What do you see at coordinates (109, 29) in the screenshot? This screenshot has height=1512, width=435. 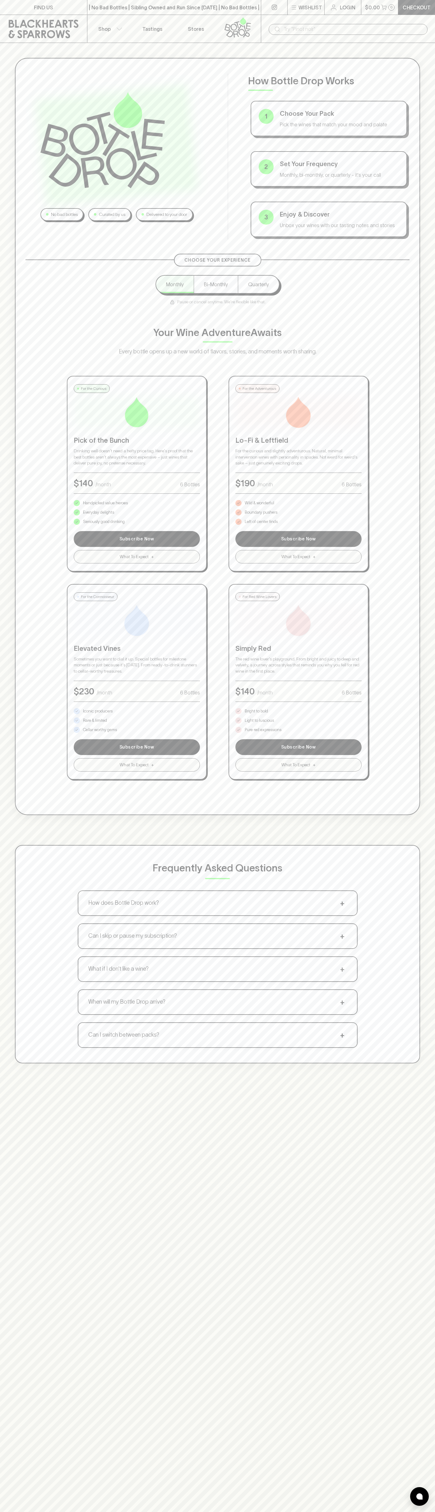 I see `button: Shop` at bounding box center [109, 29].